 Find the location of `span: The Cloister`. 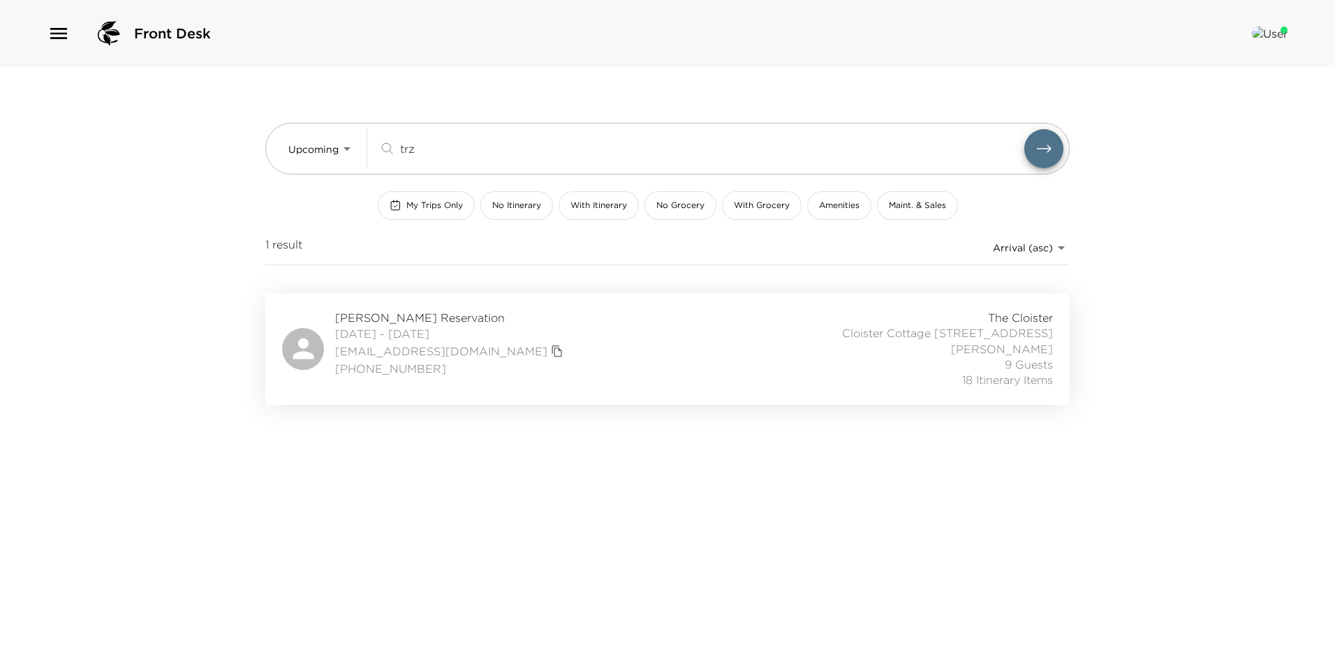

span: The Cloister is located at coordinates (1020, 318).